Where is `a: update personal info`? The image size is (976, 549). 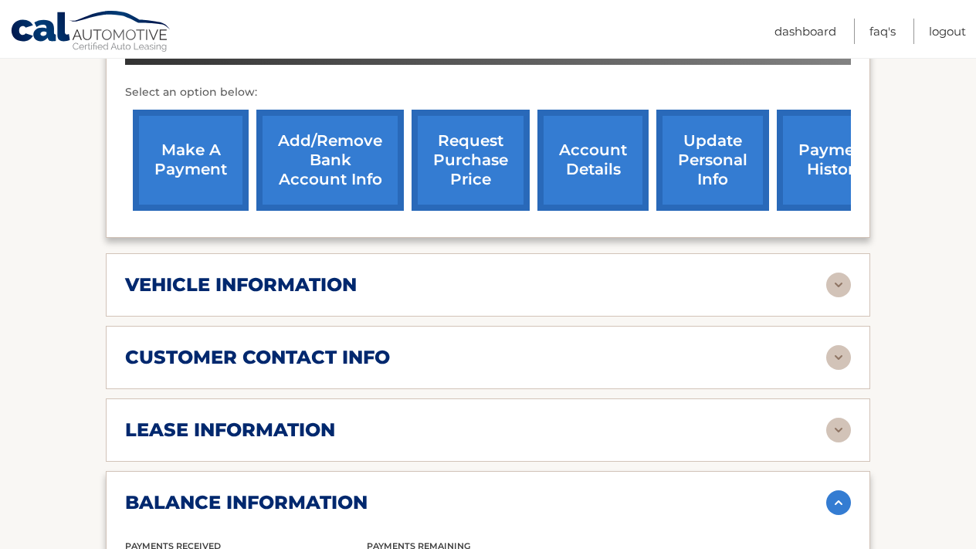
a: update personal info is located at coordinates (712, 160).